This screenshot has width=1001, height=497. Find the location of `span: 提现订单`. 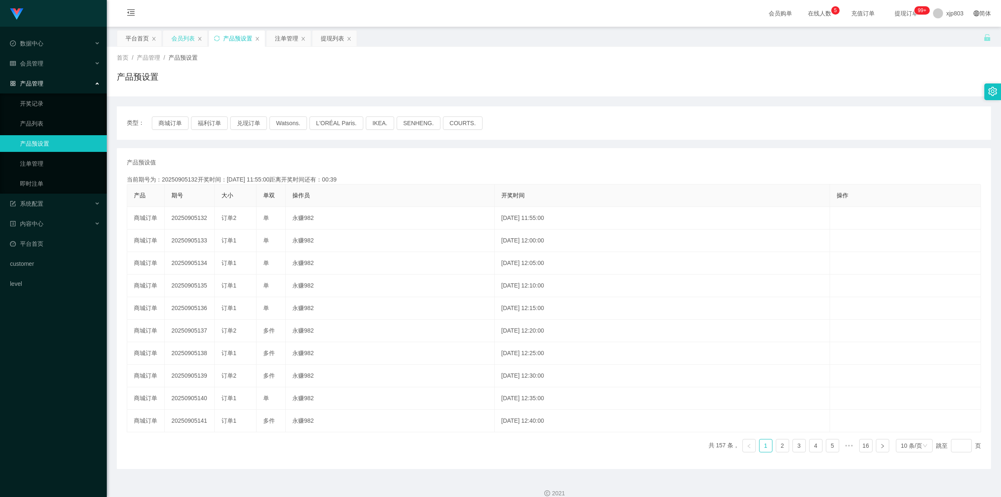

span: 提现订单 is located at coordinates (906, 13).